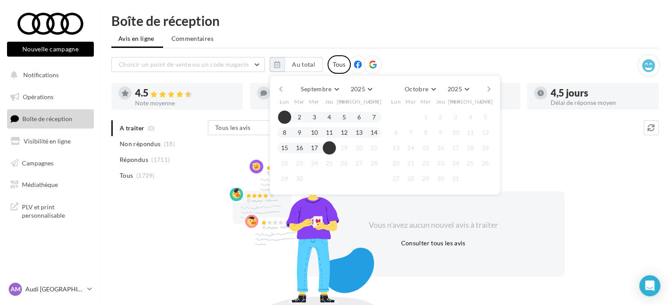 The height and width of the screenshot is (305, 669). What do you see at coordinates (374, 101) in the screenshot?
I see `span: Dim` at bounding box center [374, 101].